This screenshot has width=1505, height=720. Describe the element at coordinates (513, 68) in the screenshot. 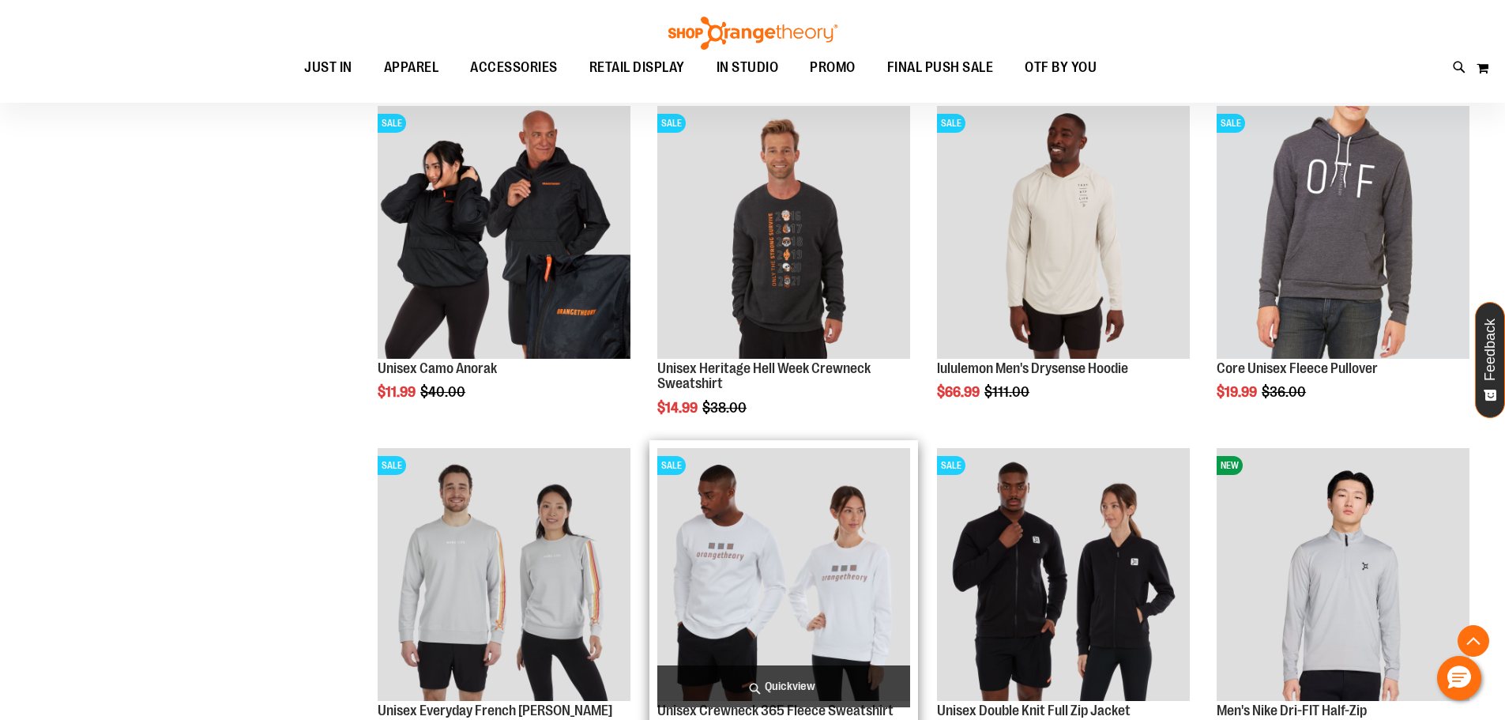

I see `a: ACCESSORIES` at that location.